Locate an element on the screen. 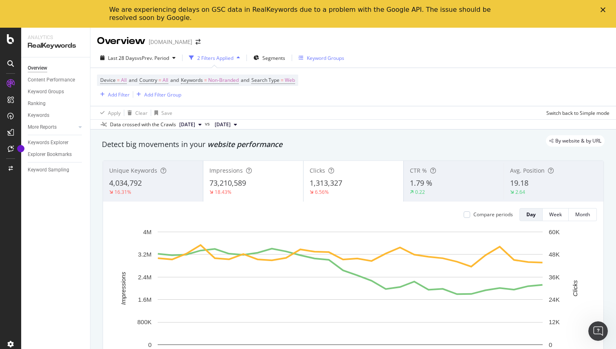 Image resolution: width=616 pixels, height=349 pixels. button: Add Filter is located at coordinates (113, 95).